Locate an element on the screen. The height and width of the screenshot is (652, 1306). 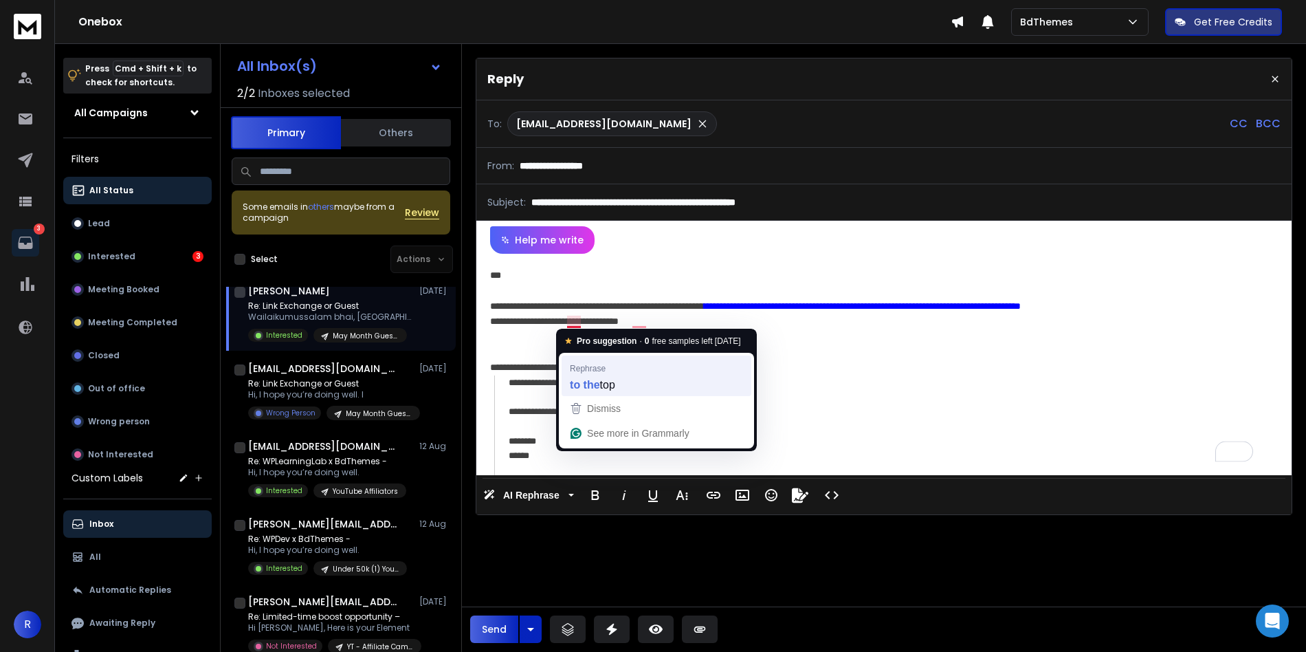
p: Inbox is located at coordinates (101, 524).